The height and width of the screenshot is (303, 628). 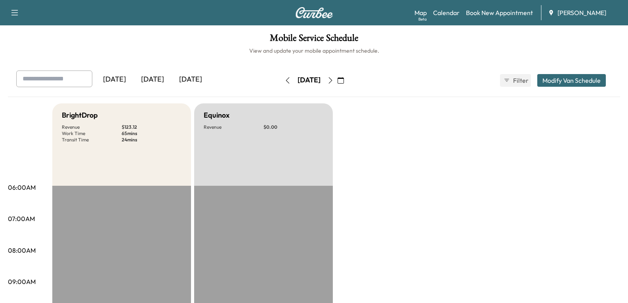 I want to click on h5: Equinox, so click(x=216, y=115).